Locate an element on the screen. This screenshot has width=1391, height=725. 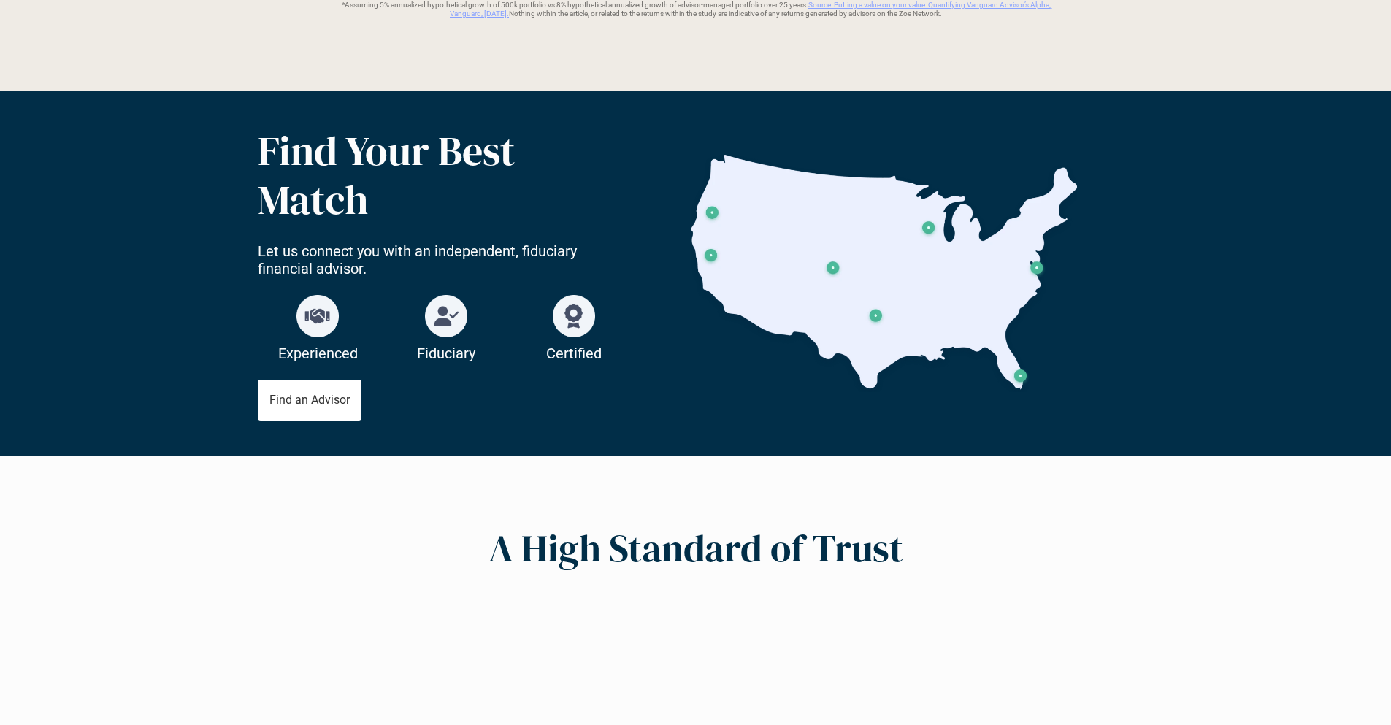
p: Find Your Best Match is located at coordinates (431, 175).